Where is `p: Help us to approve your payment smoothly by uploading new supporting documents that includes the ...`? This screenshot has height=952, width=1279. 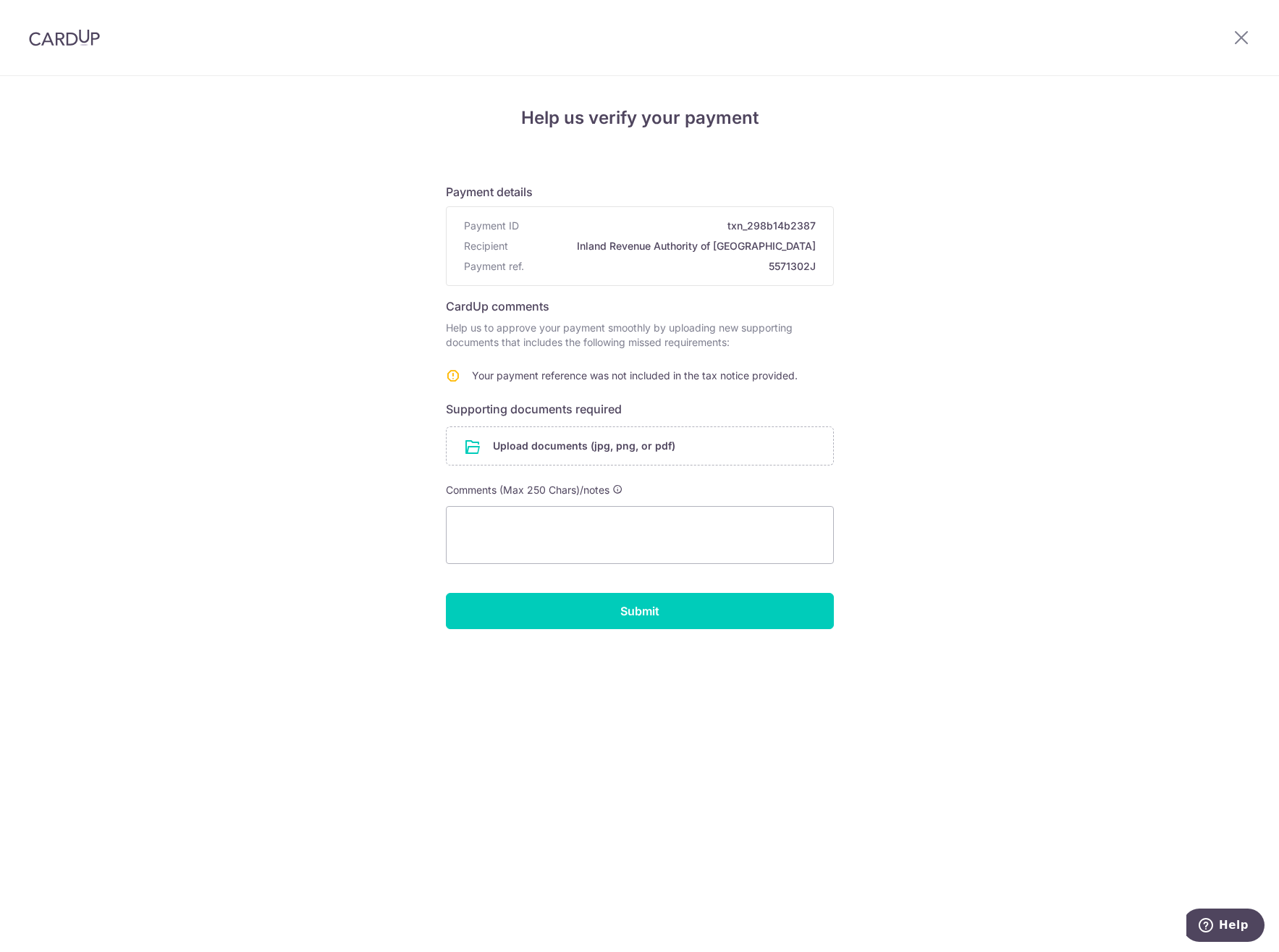
p: Help us to approve your payment smoothly by uploading new supporting documents that includes the ... is located at coordinates (640, 335).